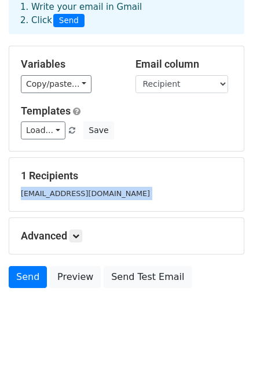  I want to click on a: Load..., so click(43, 130).